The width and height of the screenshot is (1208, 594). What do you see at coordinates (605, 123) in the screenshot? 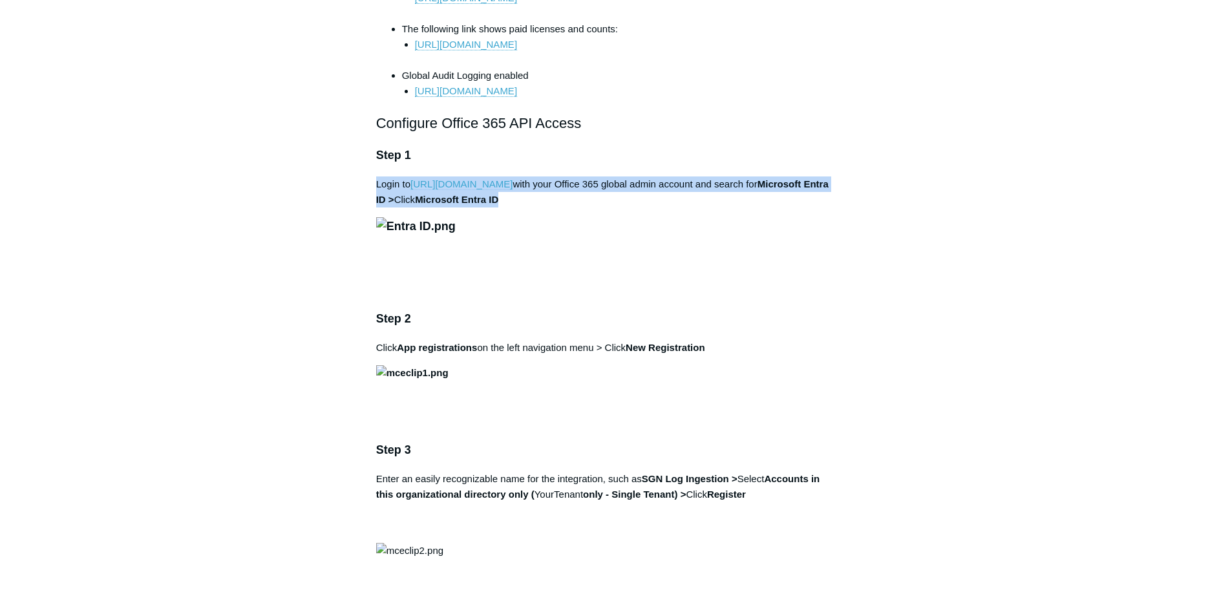
I see `h2: Configure Office 365 API Access` at bounding box center [605, 123].